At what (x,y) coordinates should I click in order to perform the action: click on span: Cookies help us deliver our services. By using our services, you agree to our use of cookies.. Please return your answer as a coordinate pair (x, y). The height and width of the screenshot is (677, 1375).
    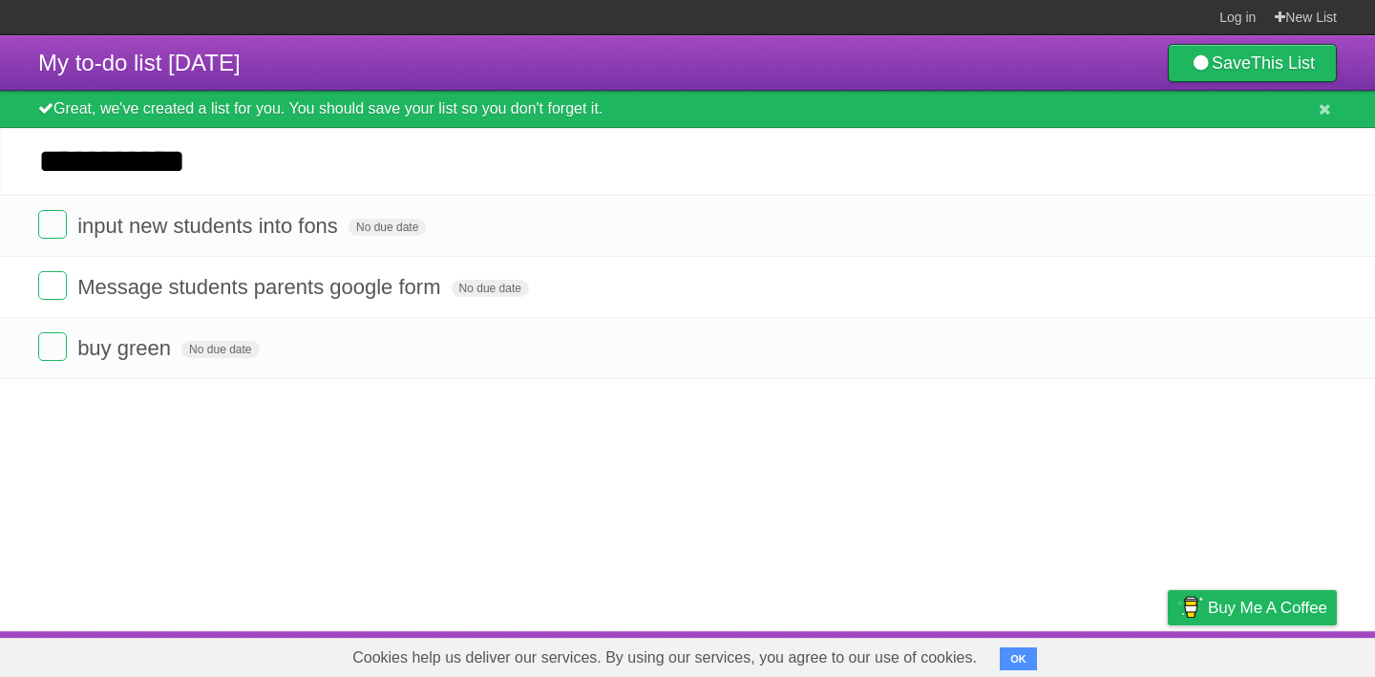
    Looking at the image, I should click on (665, 658).